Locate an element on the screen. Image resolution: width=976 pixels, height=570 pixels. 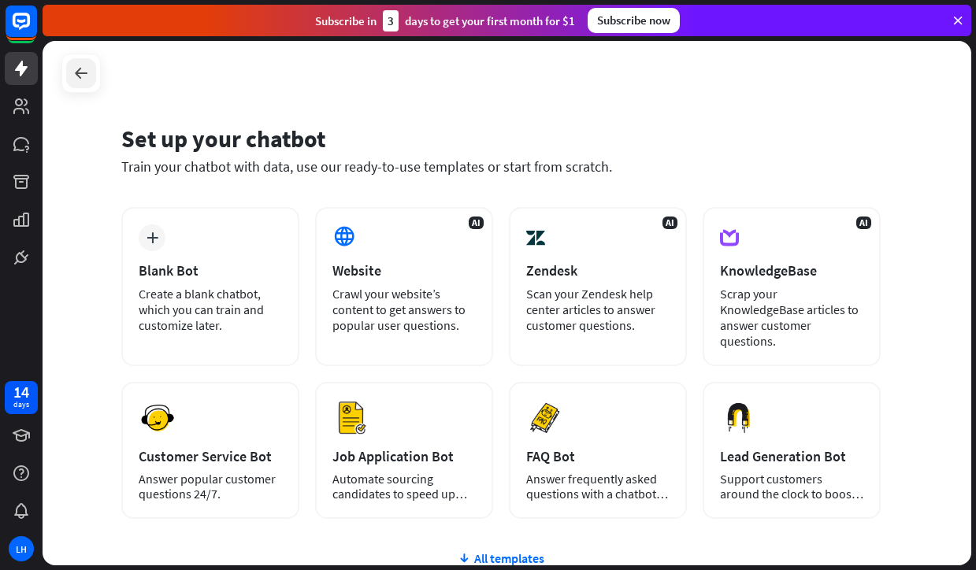
div: Create a blank chatbot, which you can train and customize later. is located at coordinates (210, 309).